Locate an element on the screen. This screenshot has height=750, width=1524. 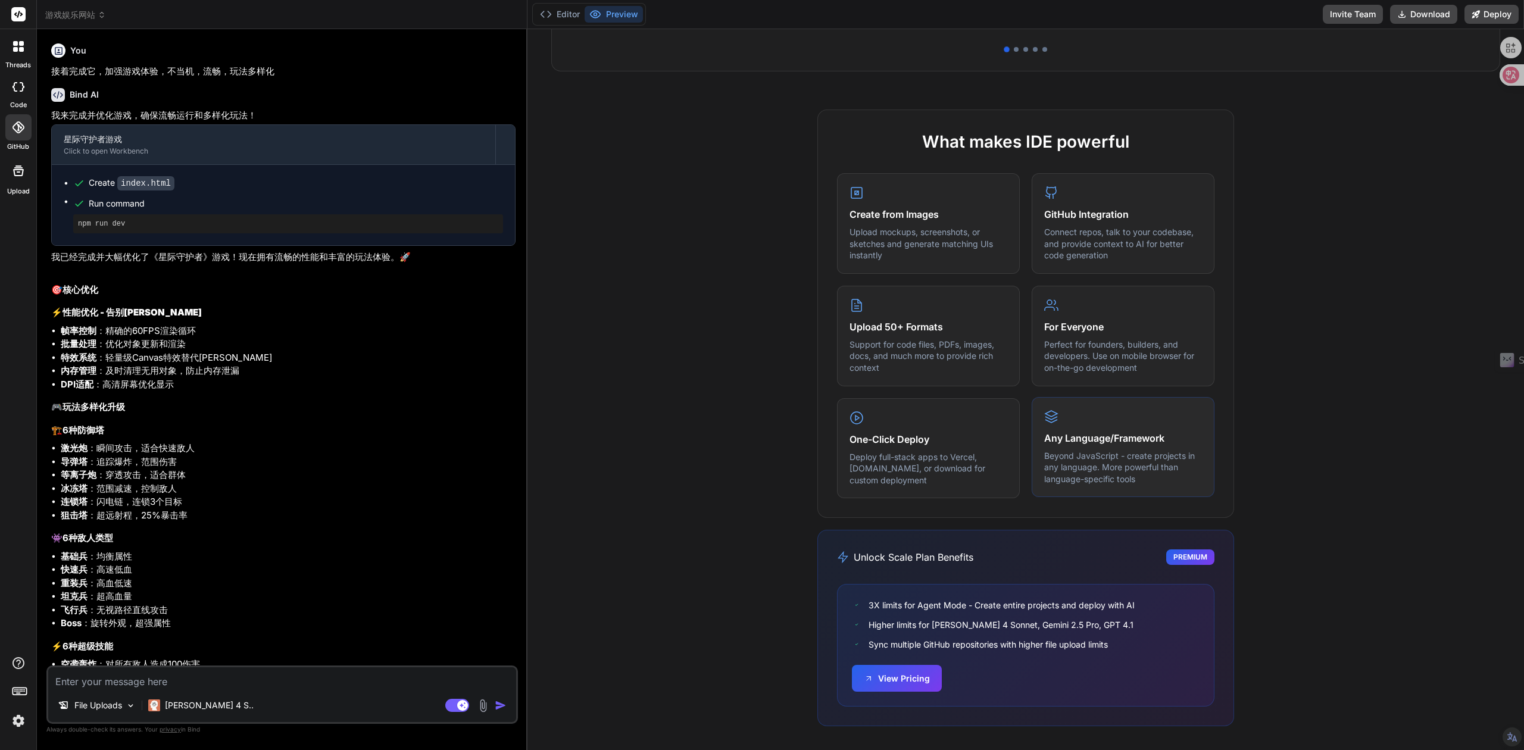
li: ：瞬间攻击，适合快速敌人 is located at coordinates (288, 448).